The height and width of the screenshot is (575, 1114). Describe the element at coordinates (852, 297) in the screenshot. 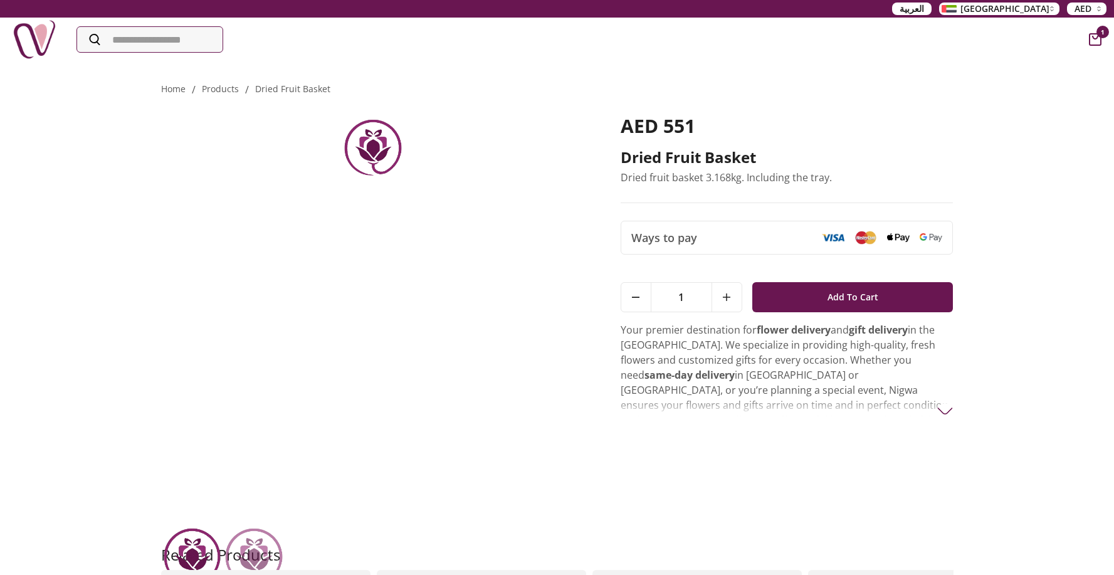

I see `span: Add To Cart` at that location.